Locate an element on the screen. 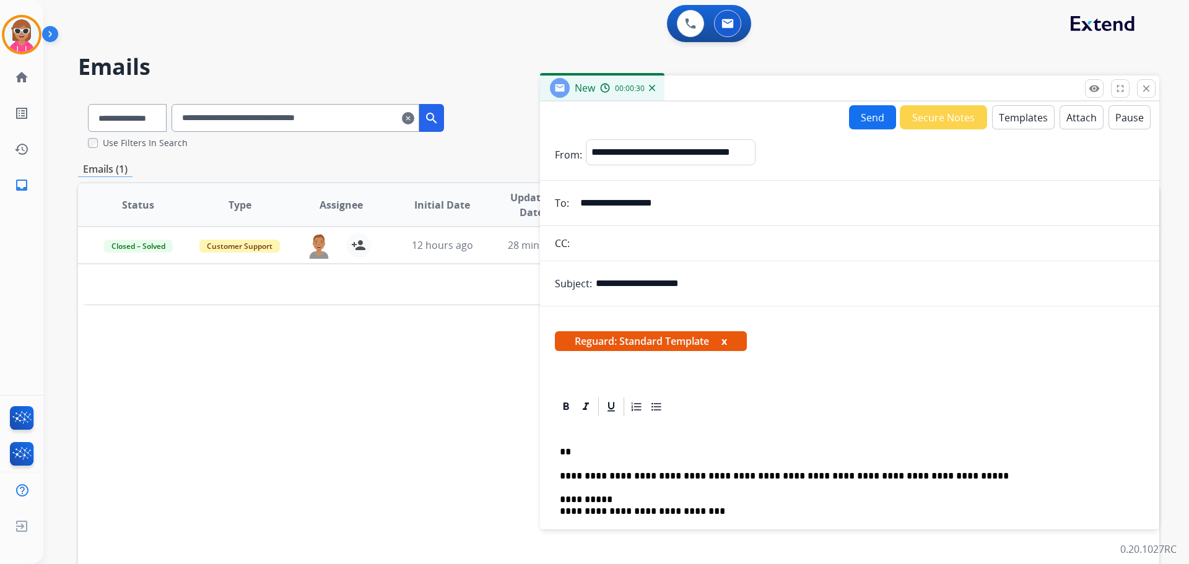 This screenshot has height=564, width=1189. img: avatar is located at coordinates (22, 35).